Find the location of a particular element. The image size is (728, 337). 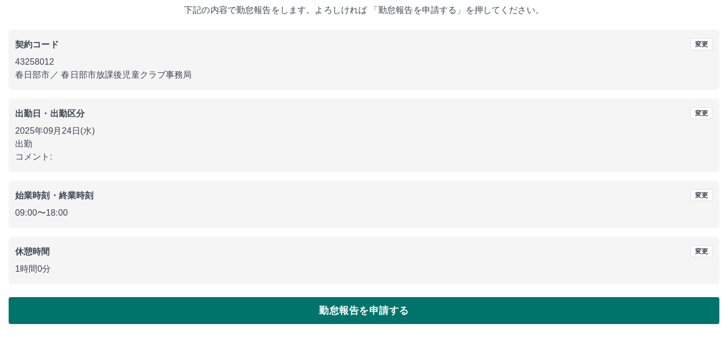

b: 出勤日・出勤区分 is located at coordinates (50, 113).